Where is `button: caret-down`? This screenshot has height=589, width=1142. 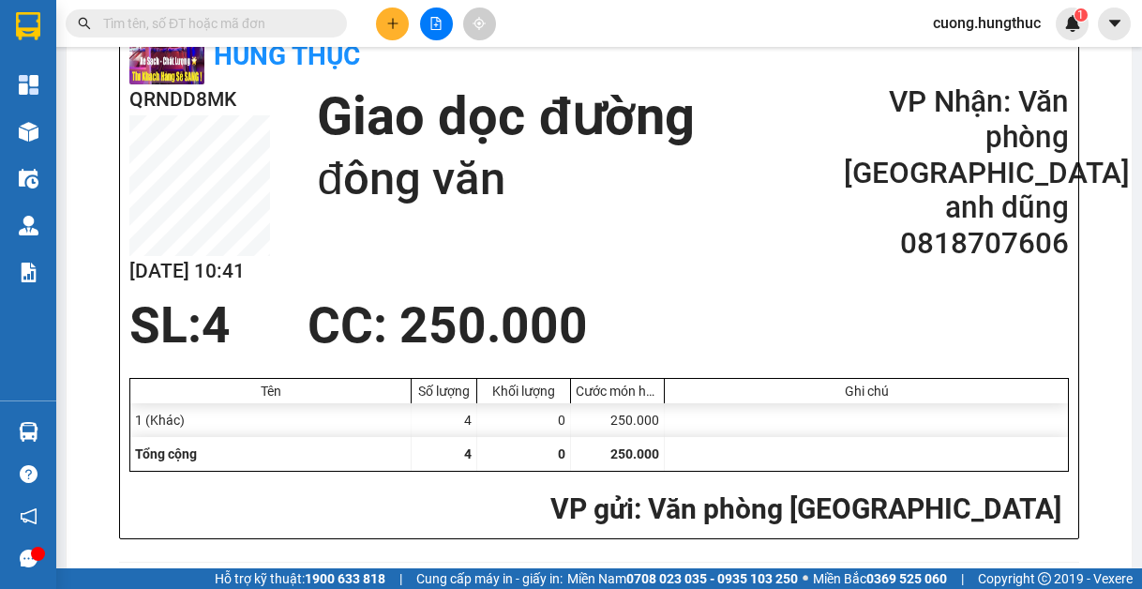
button: caret-down is located at coordinates (1114, 23).